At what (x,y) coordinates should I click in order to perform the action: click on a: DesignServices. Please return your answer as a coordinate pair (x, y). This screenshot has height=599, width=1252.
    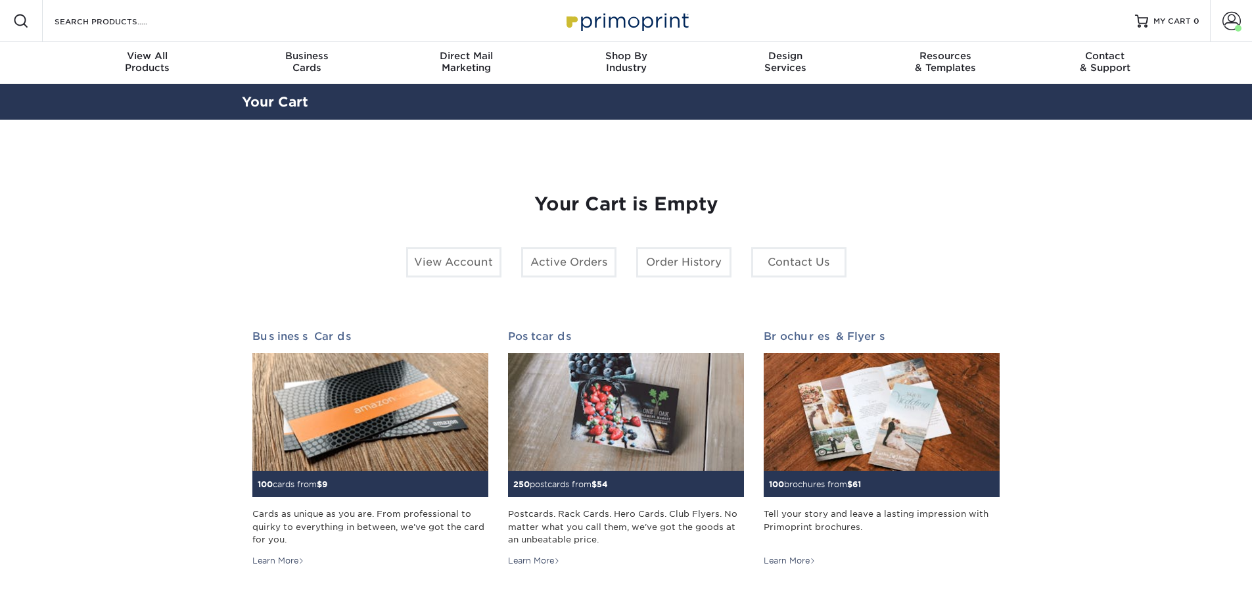
    Looking at the image, I should click on (786, 63).